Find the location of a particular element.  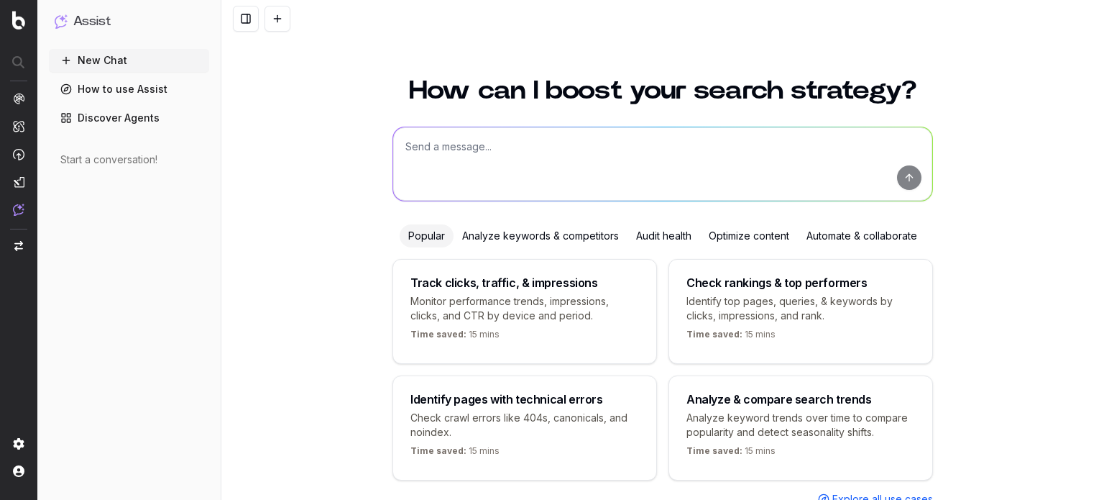

p: Monitor performance trends, impressions, clicks, and CTR by device and period. is located at coordinates (525, 308).